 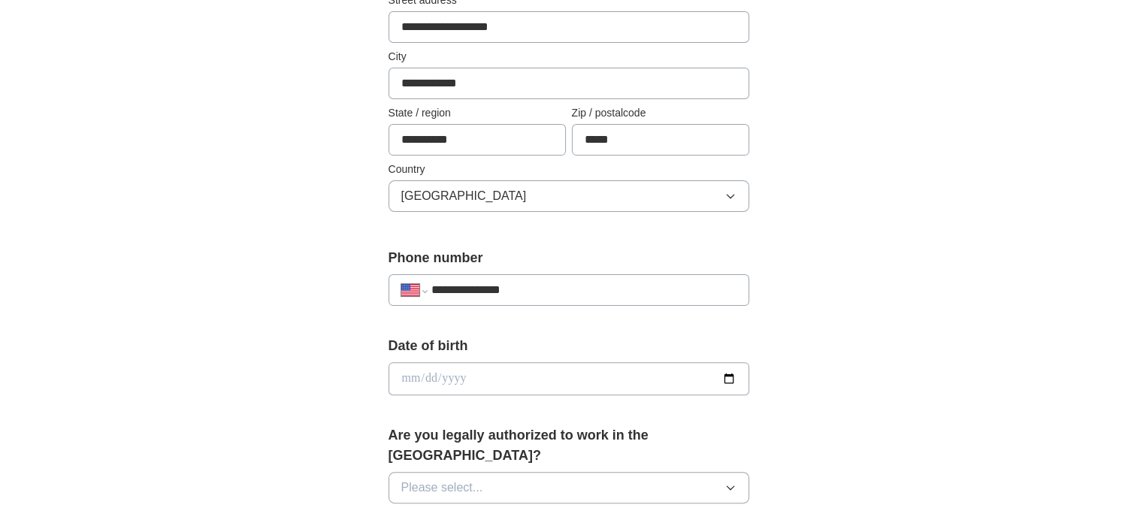 What do you see at coordinates (442, 488) in the screenshot?
I see `span: Please select...` at bounding box center [442, 488].